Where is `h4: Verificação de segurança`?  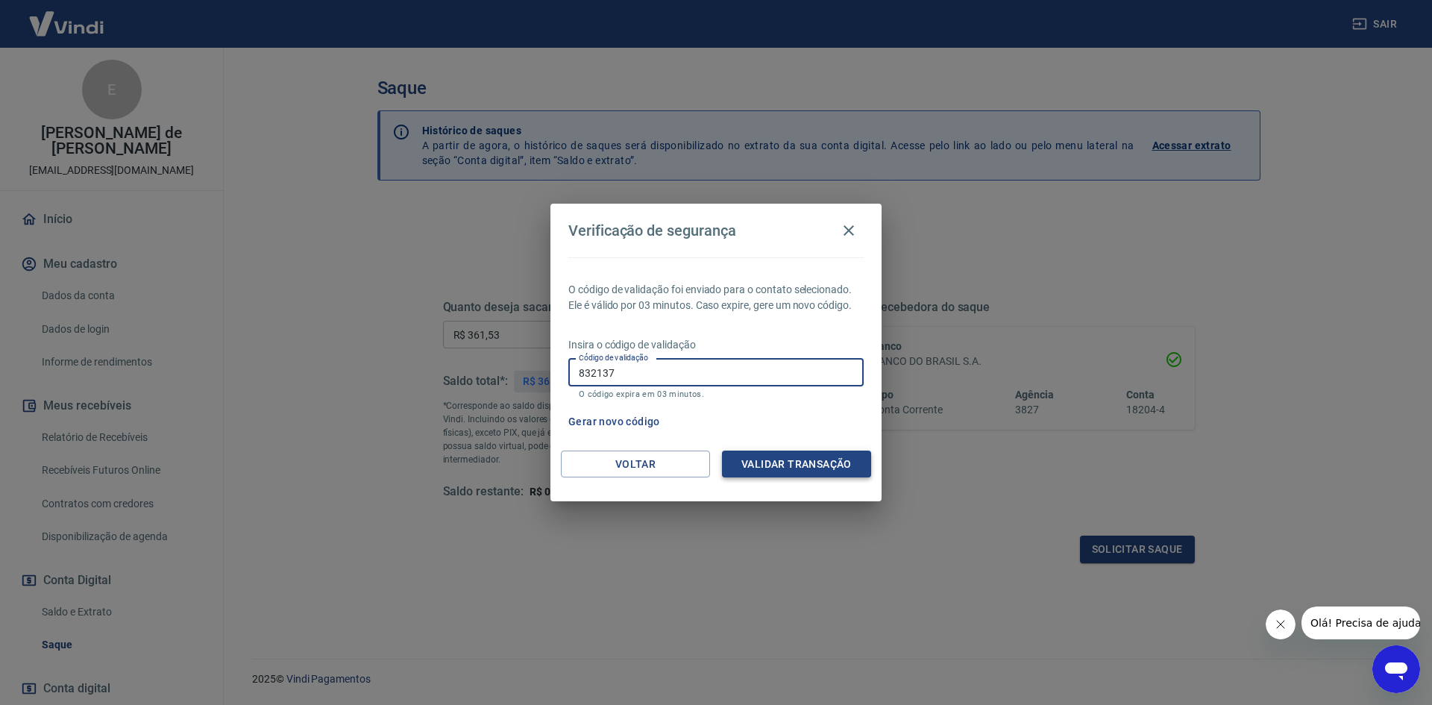
h4: Verificação de segurança is located at coordinates (652, 230).